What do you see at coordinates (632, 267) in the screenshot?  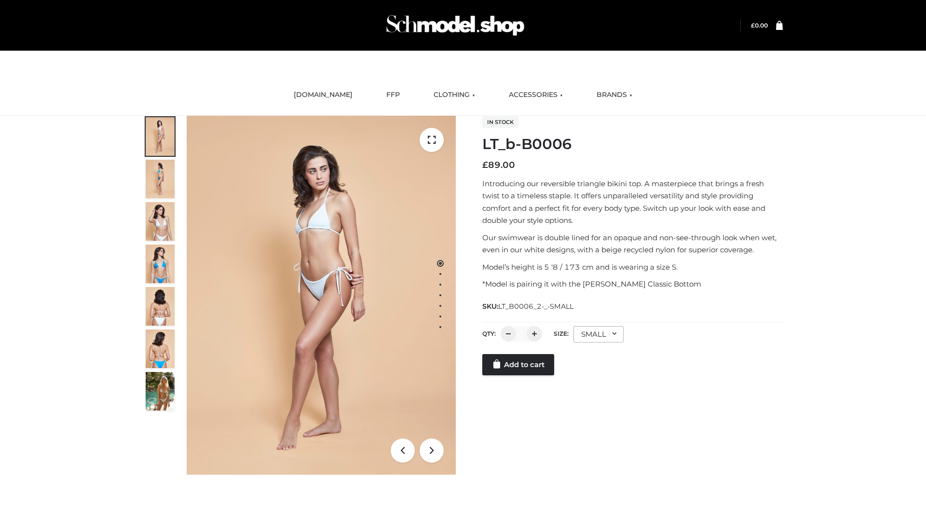 I see `p: Model’s height is 5 ‘8 / 173 cm and is wearing a size S.` at bounding box center [632, 267].